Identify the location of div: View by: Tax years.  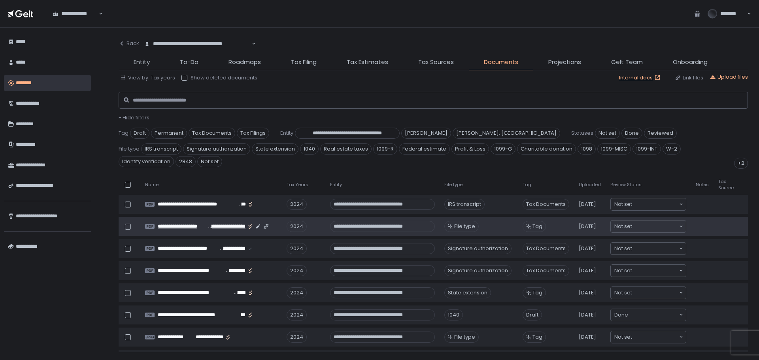
(148, 78).